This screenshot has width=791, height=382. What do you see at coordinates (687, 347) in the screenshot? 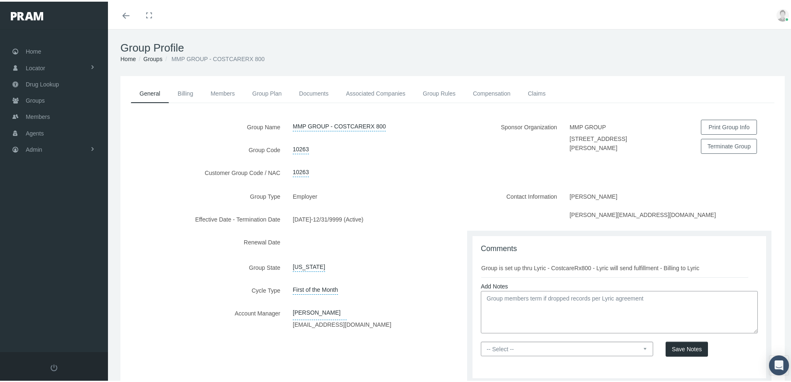
I see `button: Save Notes` at bounding box center [687, 347].